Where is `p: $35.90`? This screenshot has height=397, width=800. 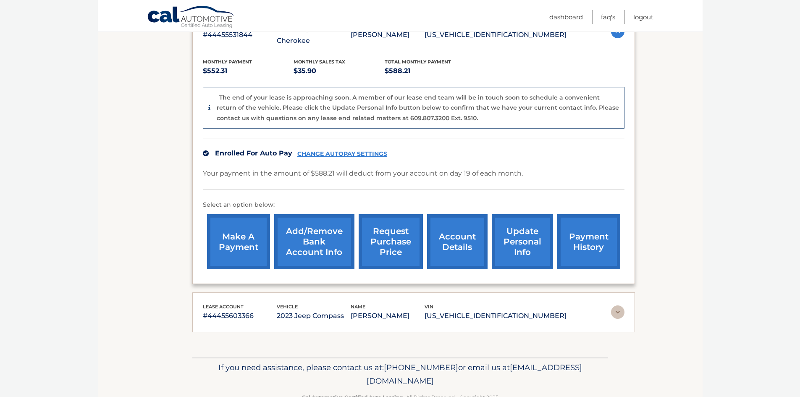
p: $35.90 is located at coordinates (339, 71).